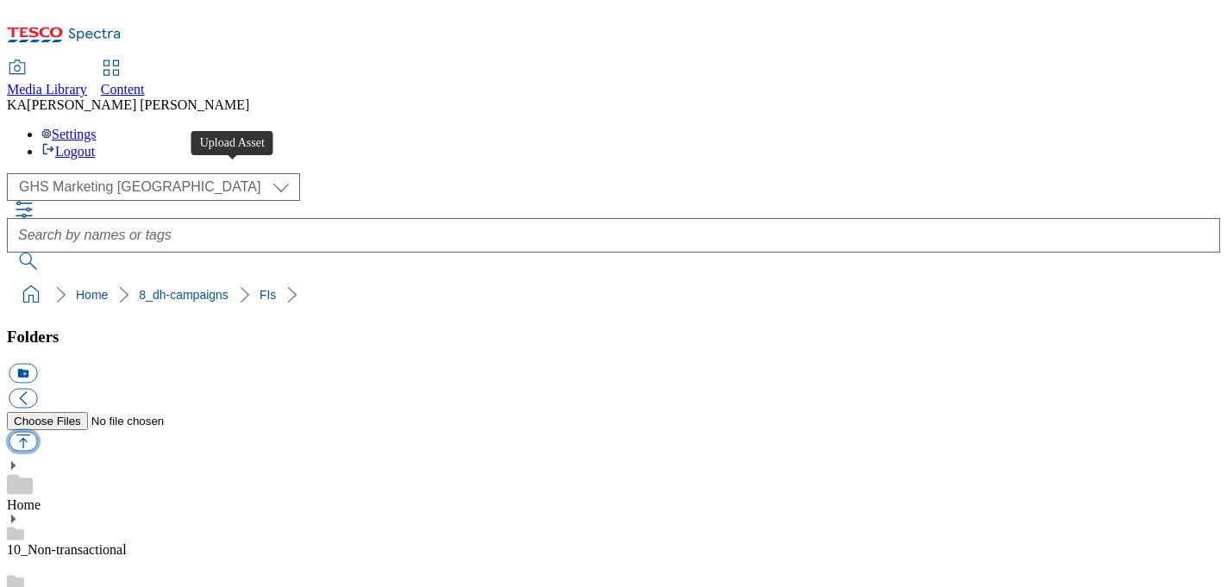 The width and height of the screenshot is (1227, 587). I want to click on a: Content, so click(122, 79).